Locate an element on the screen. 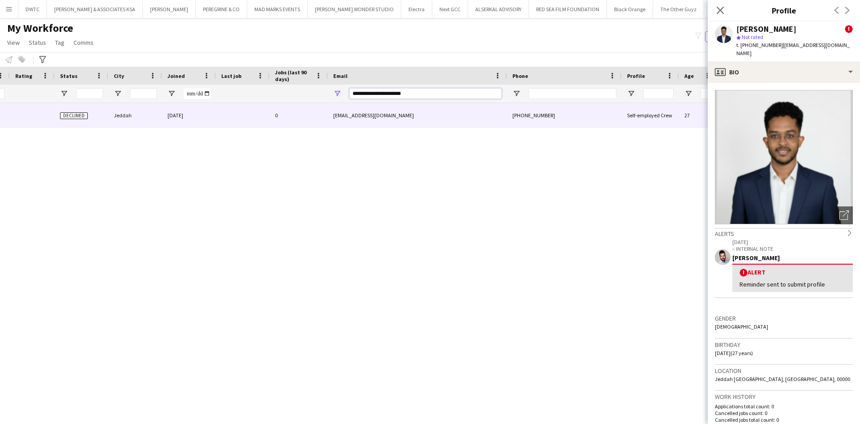 The image size is (860, 424). div: Open photos pop-in is located at coordinates (844, 215).